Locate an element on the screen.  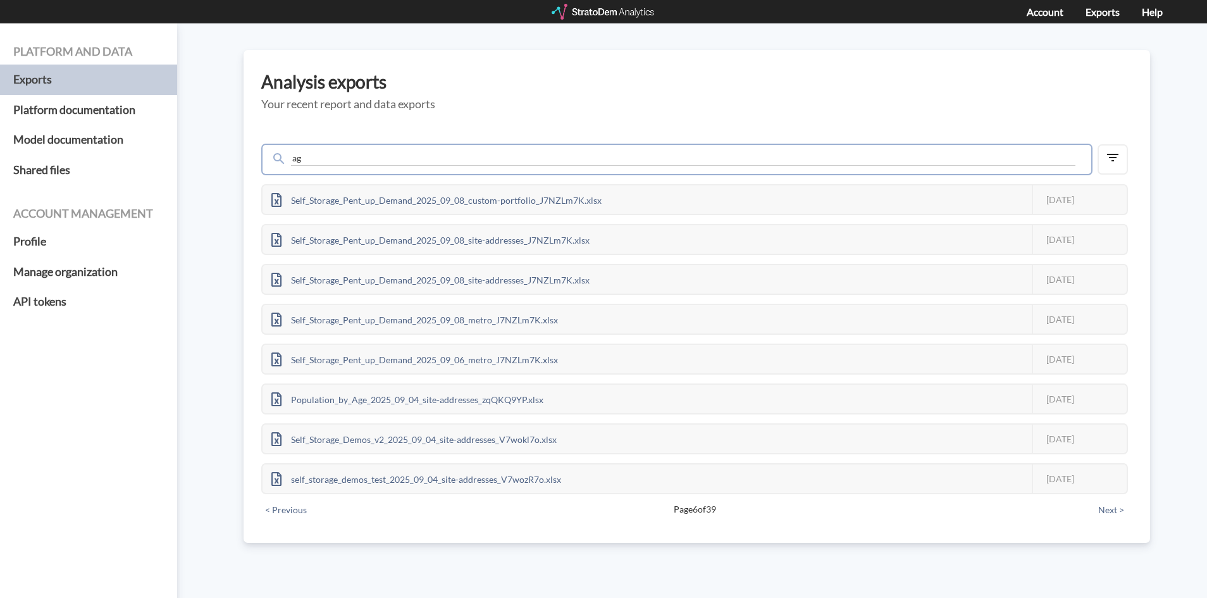
input: Filter by file name is located at coordinates (683, 158).